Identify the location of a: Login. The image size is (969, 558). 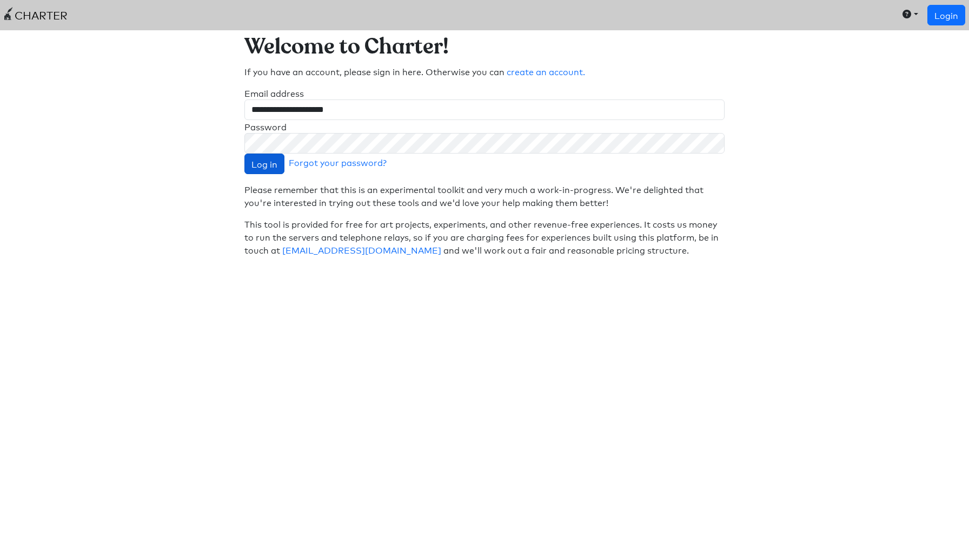
(947, 15).